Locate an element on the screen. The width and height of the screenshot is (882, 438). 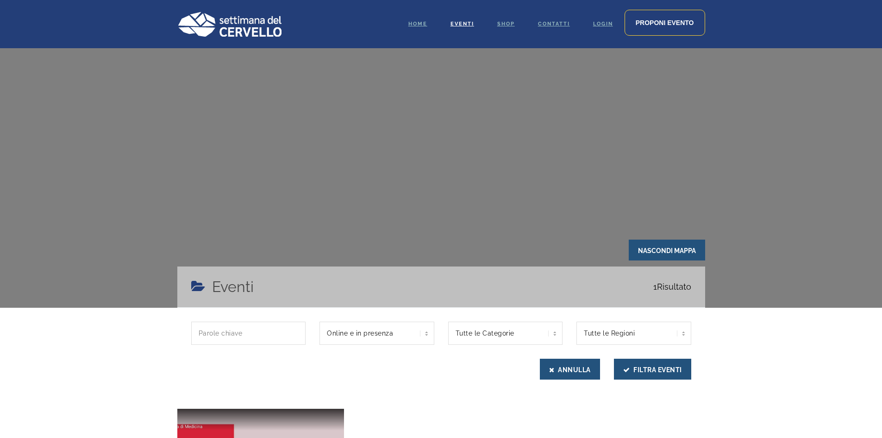
button: Annulla is located at coordinates (570, 369).